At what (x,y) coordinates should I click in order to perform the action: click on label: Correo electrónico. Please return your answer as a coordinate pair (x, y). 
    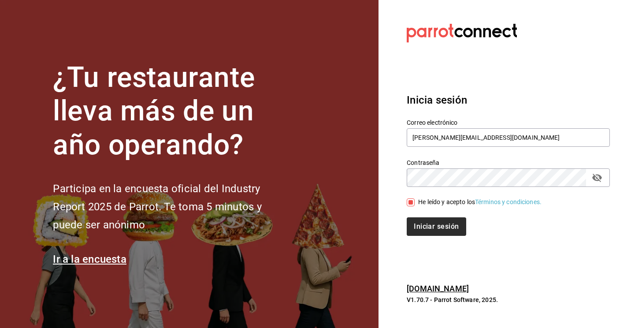
    Looking at the image, I should click on (508, 122).